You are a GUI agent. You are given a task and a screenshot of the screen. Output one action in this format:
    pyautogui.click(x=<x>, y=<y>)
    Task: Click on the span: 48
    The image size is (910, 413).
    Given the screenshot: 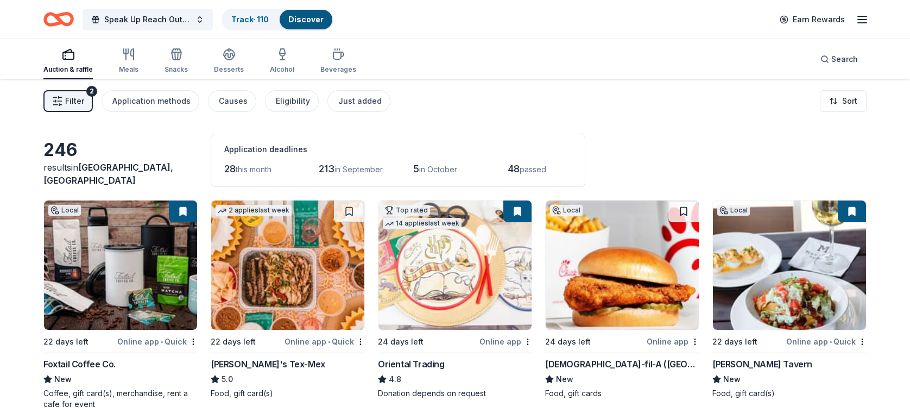 What is the action you would take?
    pyautogui.click(x=514, y=168)
    